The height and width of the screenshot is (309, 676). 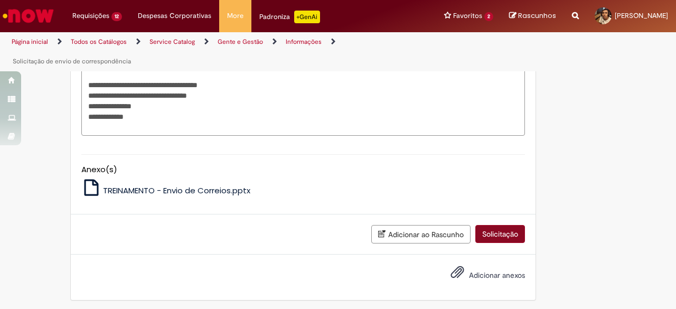 I want to click on span: Adicionar anexos, so click(x=497, y=275).